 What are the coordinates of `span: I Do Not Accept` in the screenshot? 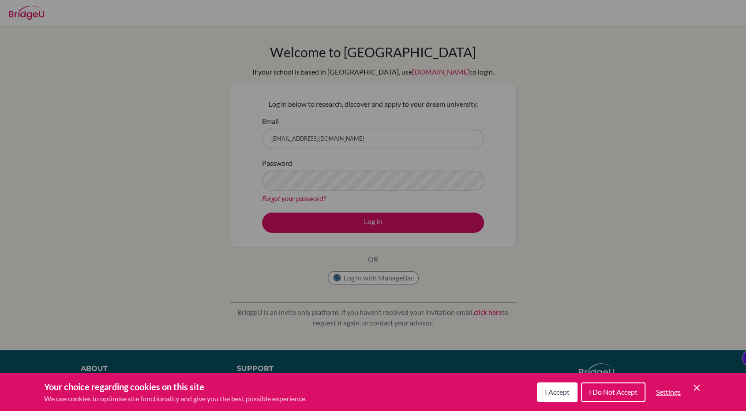 It's located at (613, 392).